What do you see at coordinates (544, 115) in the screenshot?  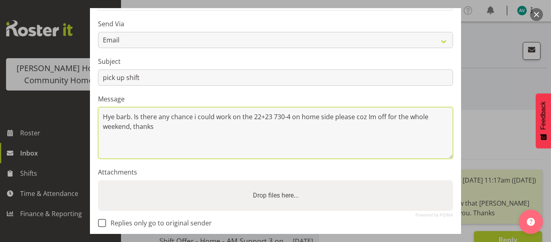 I see `span: Feedback` at bounding box center [544, 115].